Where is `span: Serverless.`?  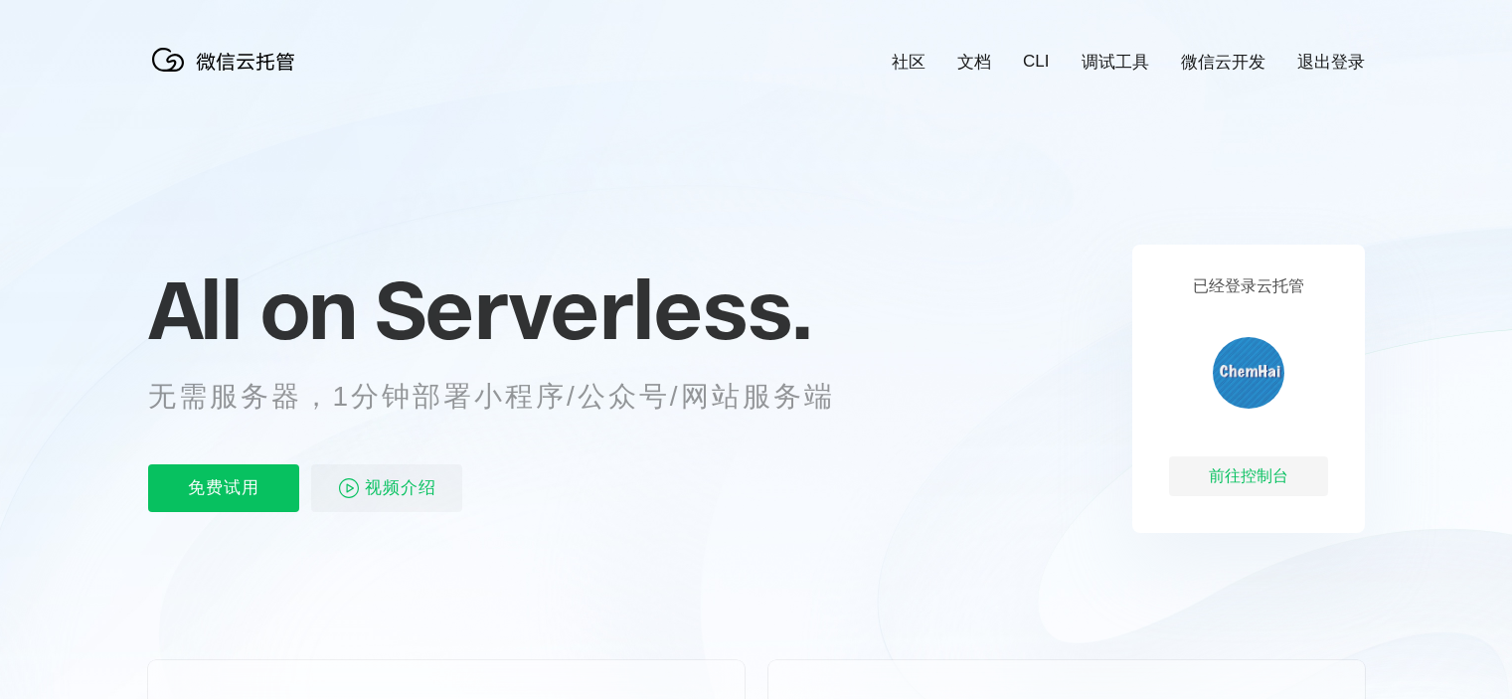
span: Serverless. is located at coordinates (593, 309).